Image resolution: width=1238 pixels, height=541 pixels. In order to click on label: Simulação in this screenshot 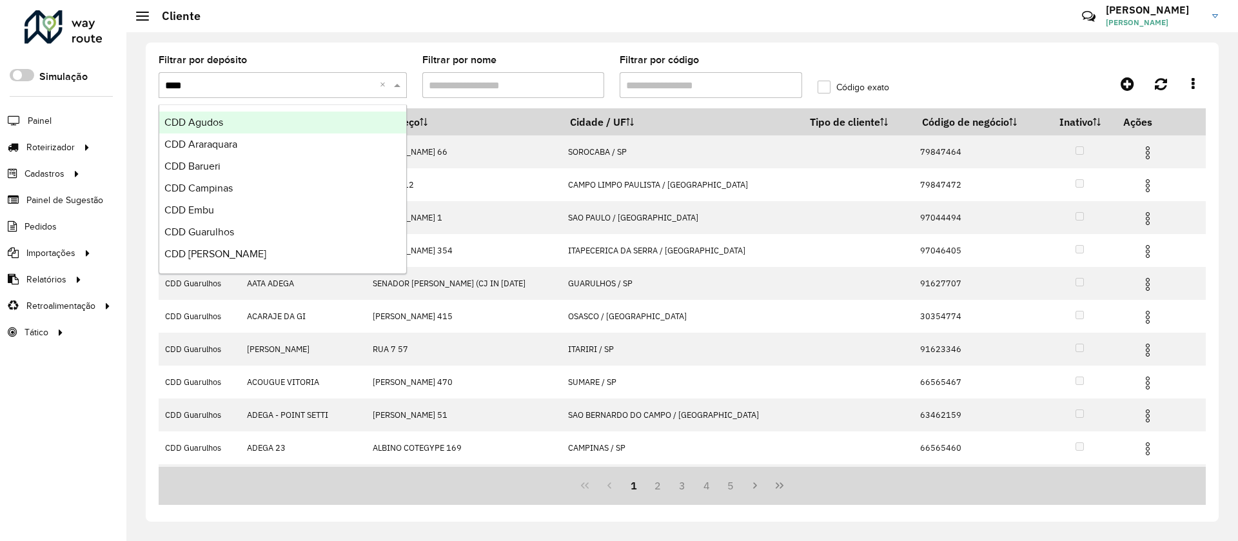, I will do `click(63, 77)`.